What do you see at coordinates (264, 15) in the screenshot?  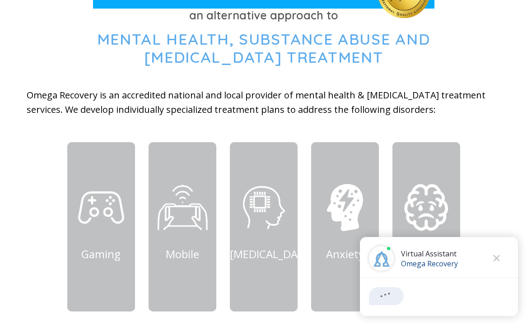 I see `h3: an alternative approach to` at bounding box center [264, 15].